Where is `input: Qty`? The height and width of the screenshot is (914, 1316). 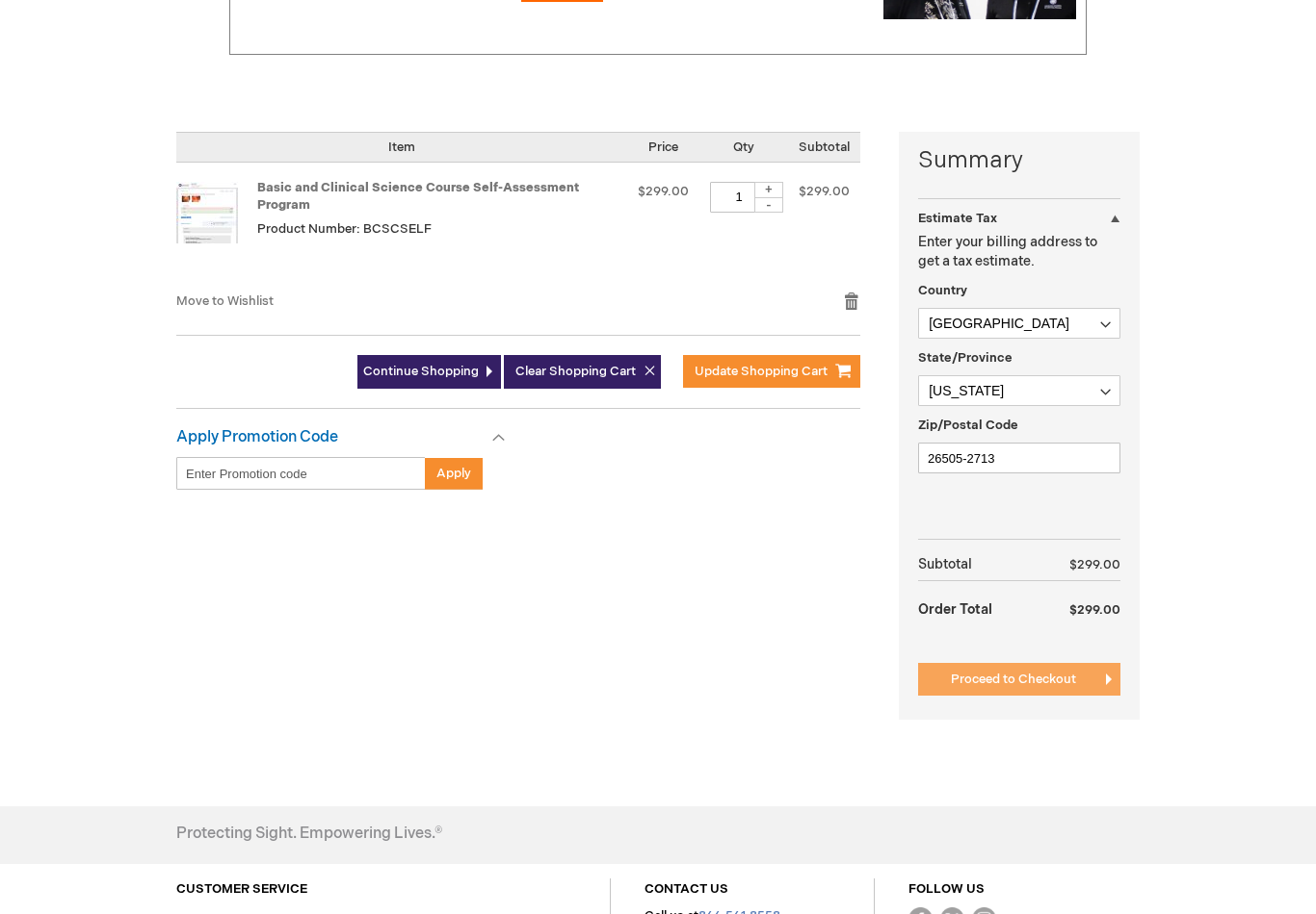
input: Qty is located at coordinates (739, 198).